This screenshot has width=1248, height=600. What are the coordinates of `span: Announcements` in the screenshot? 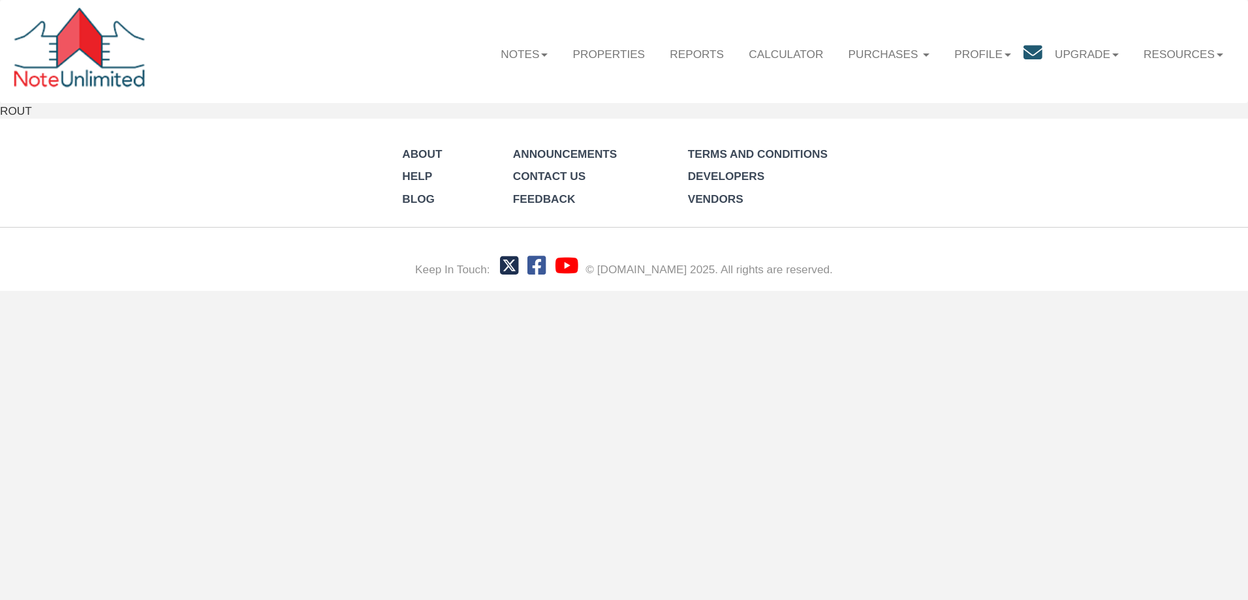 It's located at (565, 154).